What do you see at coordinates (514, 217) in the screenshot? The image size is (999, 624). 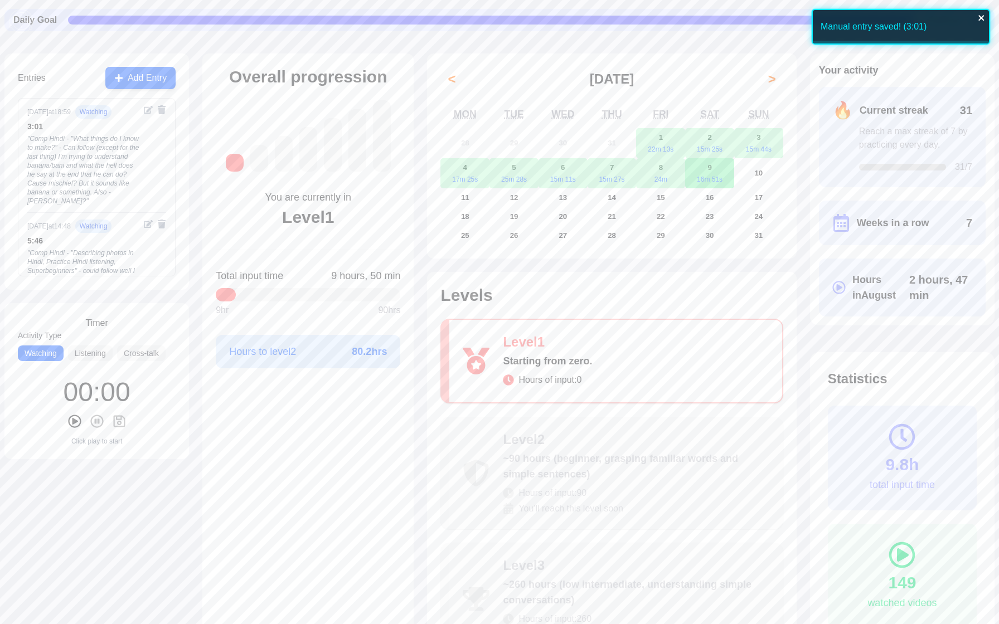 I see `button: August 19, 2025` at bounding box center [514, 217].